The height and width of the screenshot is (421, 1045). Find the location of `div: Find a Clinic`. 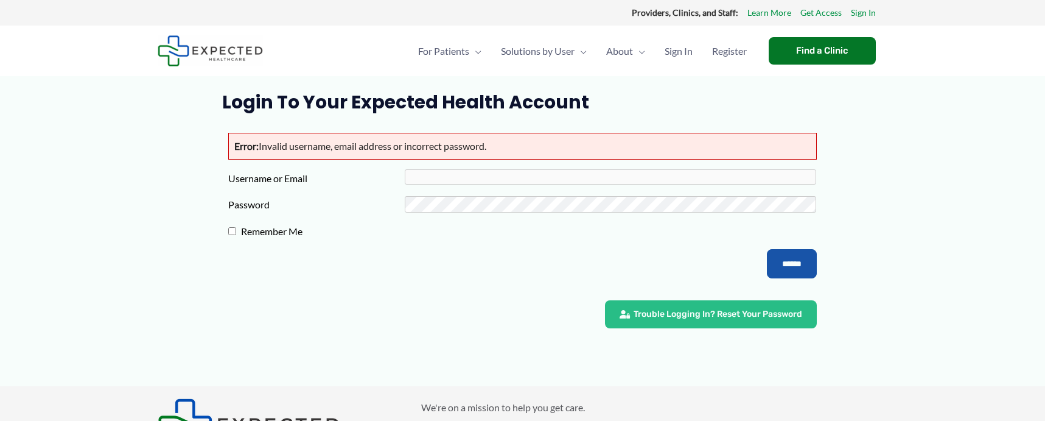

div: Find a Clinic is located at coordinates (822, 51).